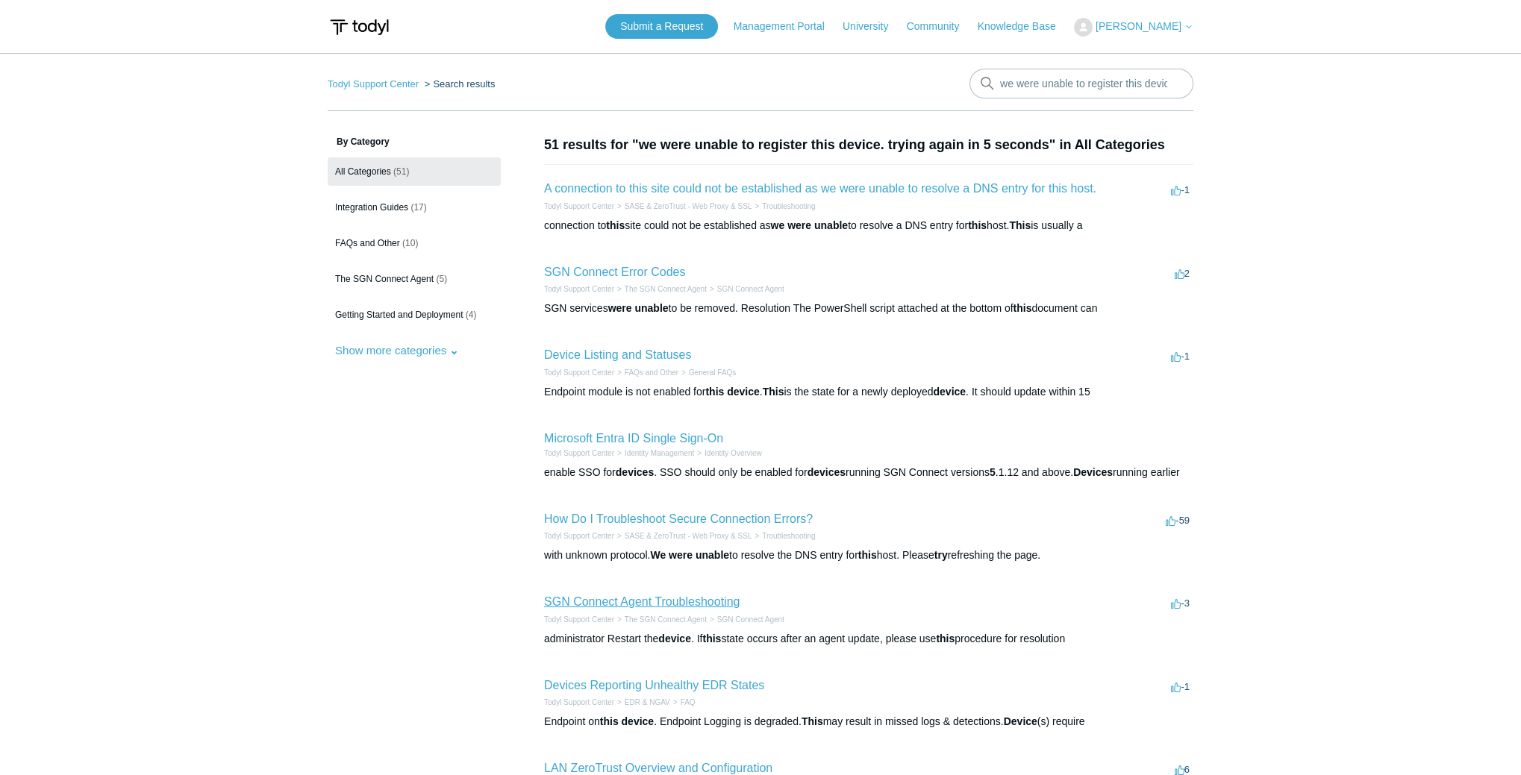 This screenshot has height=775, width=1521. Describe the element at coordinates (688, 536) in the screenshot. I see `a: SASE & ZeroTrust - Web Proxy & SSL` at that location.